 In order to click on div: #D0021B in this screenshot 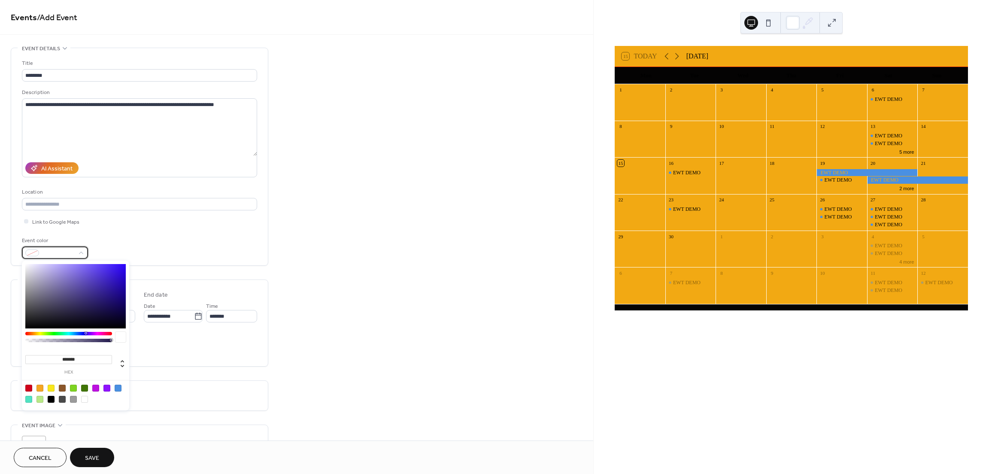, I will do `click(29, 388)`.